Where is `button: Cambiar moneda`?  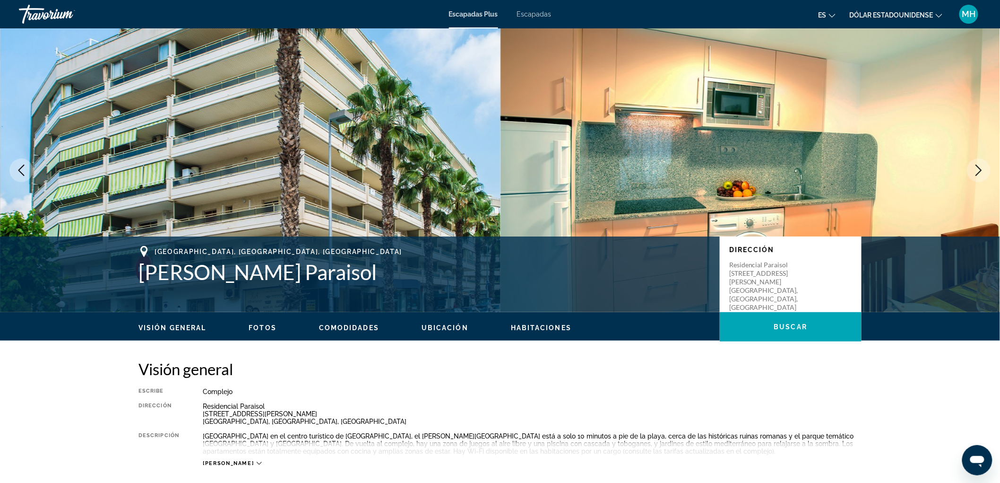 button: Cambiar moneda is located at coordinates (896, 15).